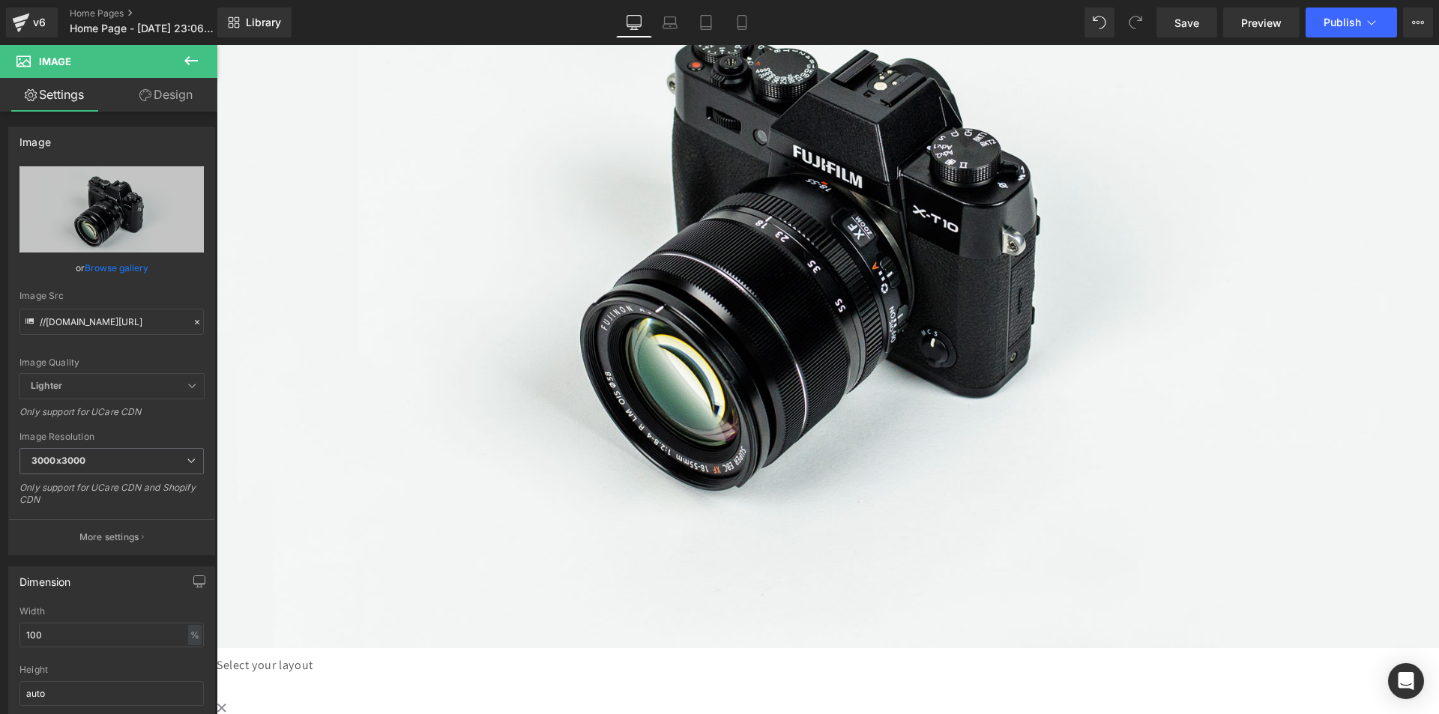  Describe the element at coordinates (35, 138) in the screenshot. I see `div: Image` at that location.